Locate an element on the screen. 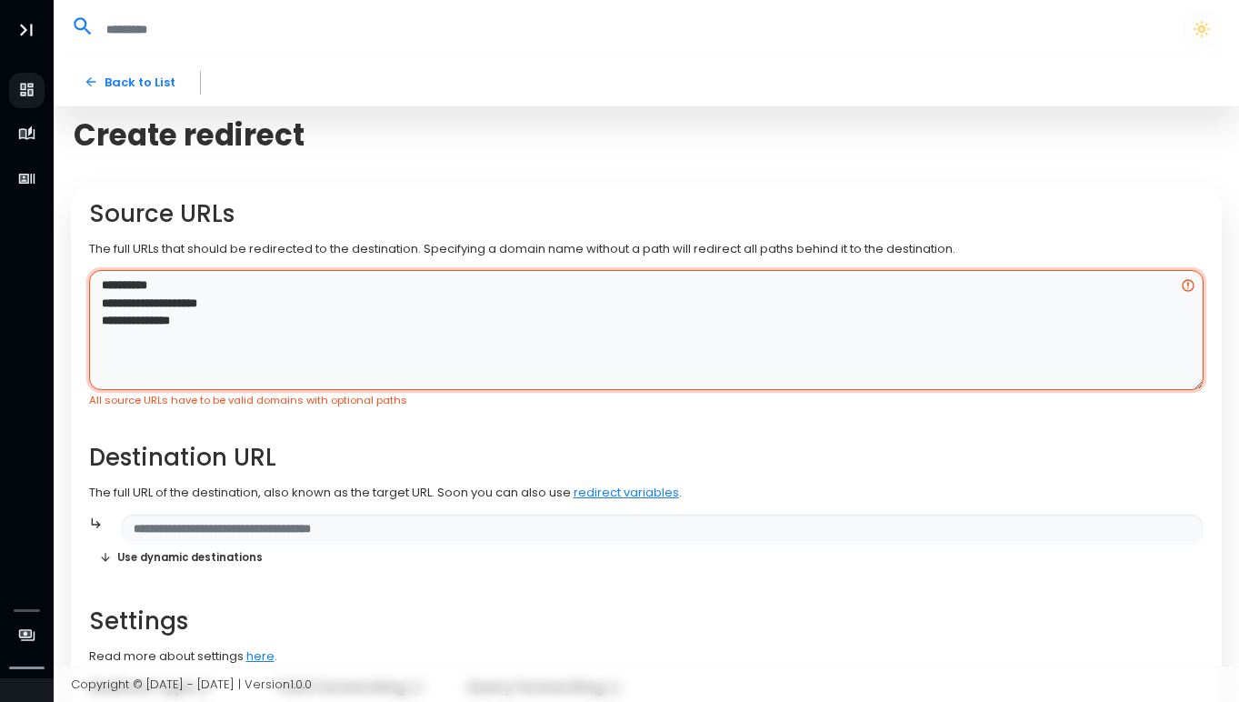  h2: Settings is located at coordinates (646, 621).